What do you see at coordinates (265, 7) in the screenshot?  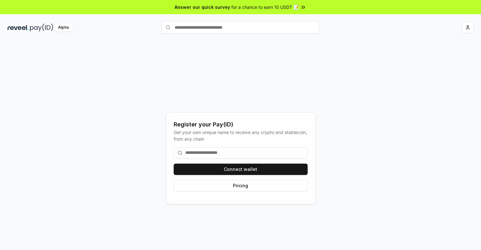 I see `span: for a chance to earn 10 USDT 📝` at bounding box center [265, 7].